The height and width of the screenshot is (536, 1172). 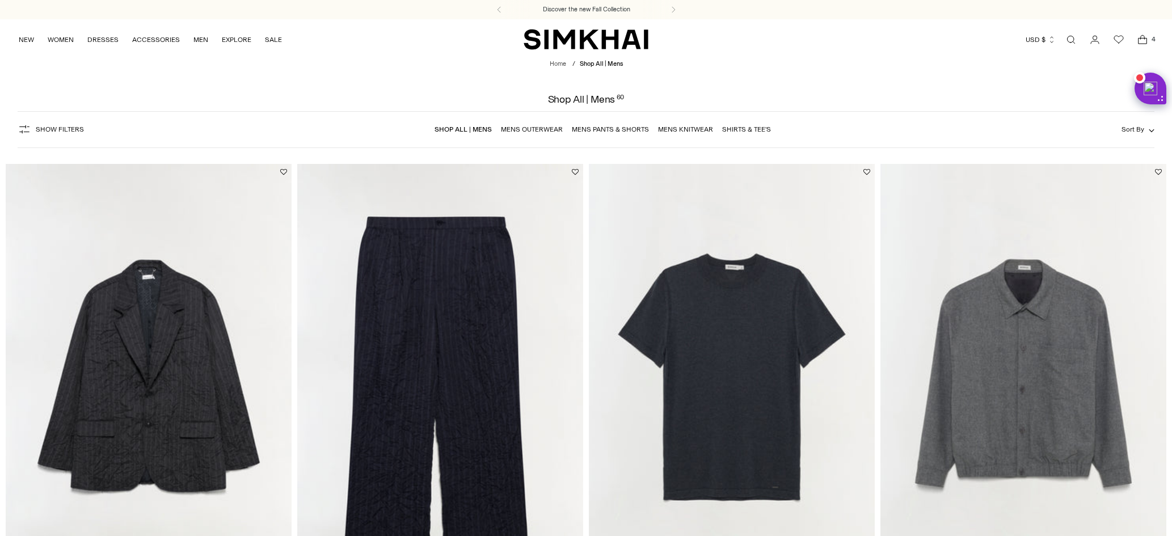 What do you see at coordinates (621, 99) in the screenshot?
I see `div: 60` at bounding box center [621, 99].